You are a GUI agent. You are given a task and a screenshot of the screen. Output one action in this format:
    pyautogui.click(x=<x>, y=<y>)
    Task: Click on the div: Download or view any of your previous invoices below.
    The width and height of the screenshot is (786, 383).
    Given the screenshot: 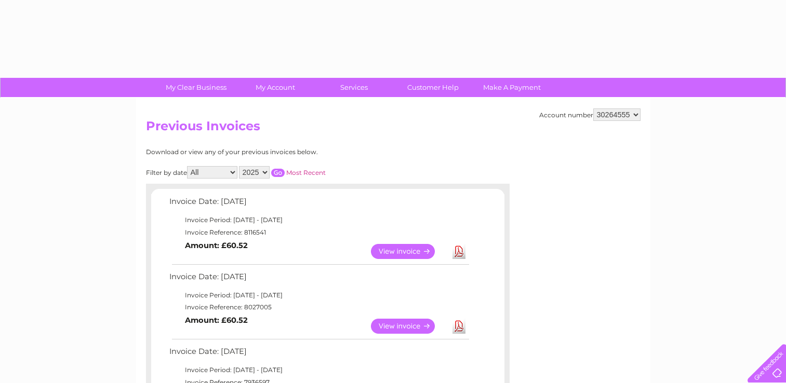 What is the action you would take?
    pyautogui.click(x=282, y=152)
    